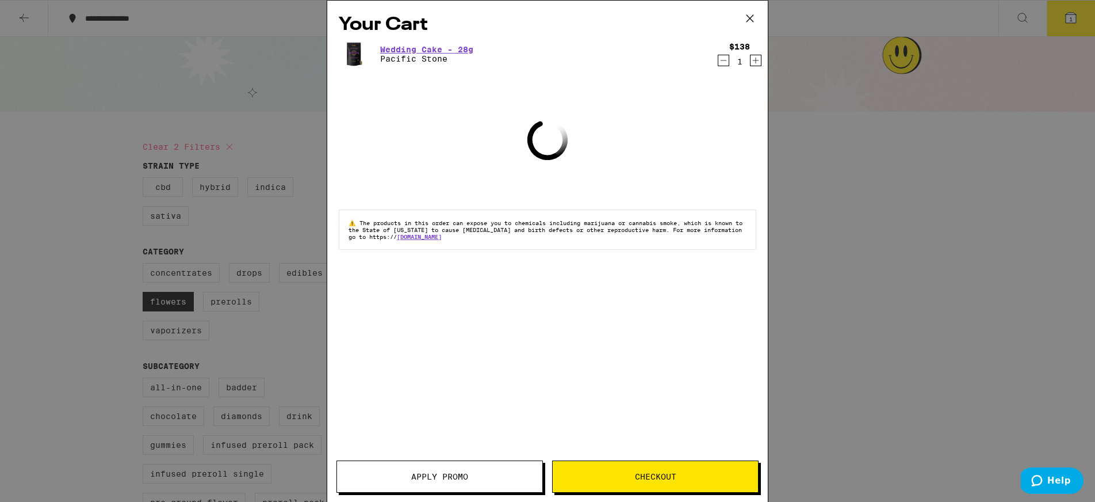  Describe the element at coordinates (439, 476) in the screenshot. I see `button: Apply Promo` at that location.